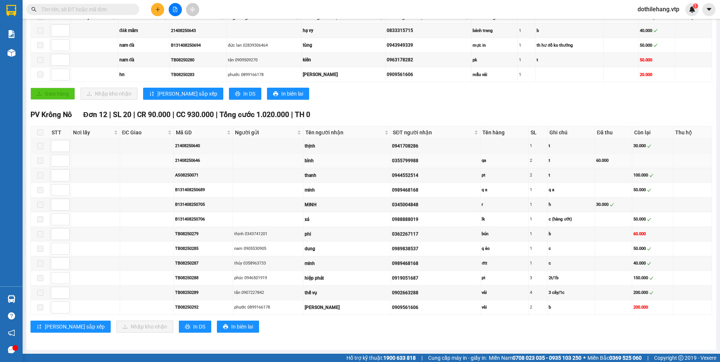 Image resolution: width=720 pixels, height=362 pixels. What do you see at coordinates (302, 114) in the screenshot?
I see `span: TH 0` at bounding box center [302, 114].